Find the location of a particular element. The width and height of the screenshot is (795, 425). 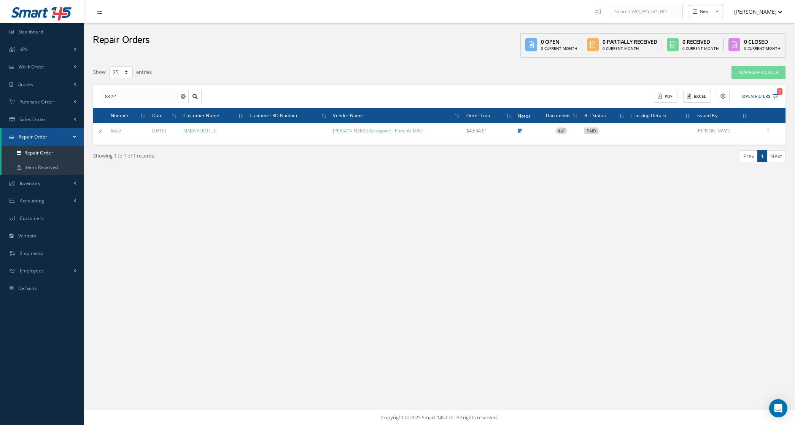

span: Shipments is located at coordinates (32, 253).